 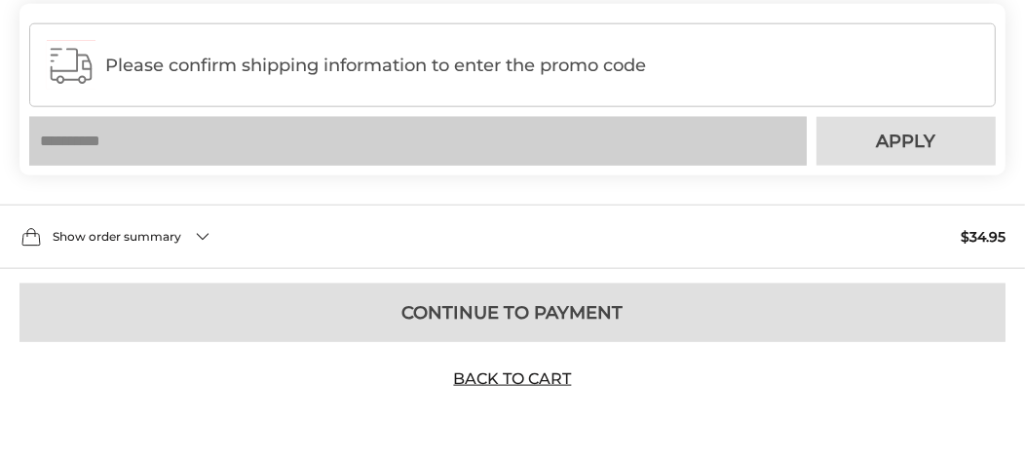 I want to click on span: Please confirm shipping information to enter the promo code, so click(x=542, y=65).